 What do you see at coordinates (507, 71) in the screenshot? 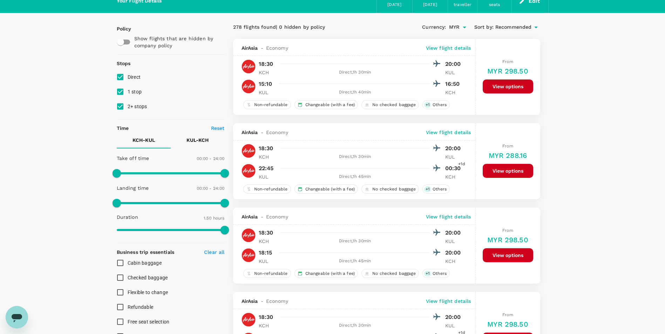
I see `h6: MYR 298.50` at bounding box center [507, 71].